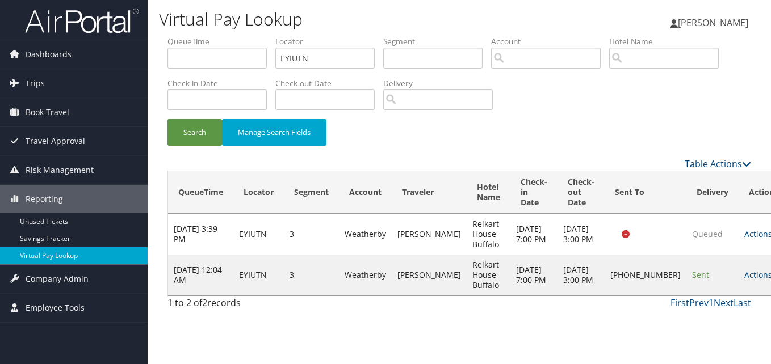 Image resolution: width=771 pixels, height=364 pixels. Describe the element at coordinates (442, 83) in the screenshot. I see `label: Delivery` at that location.